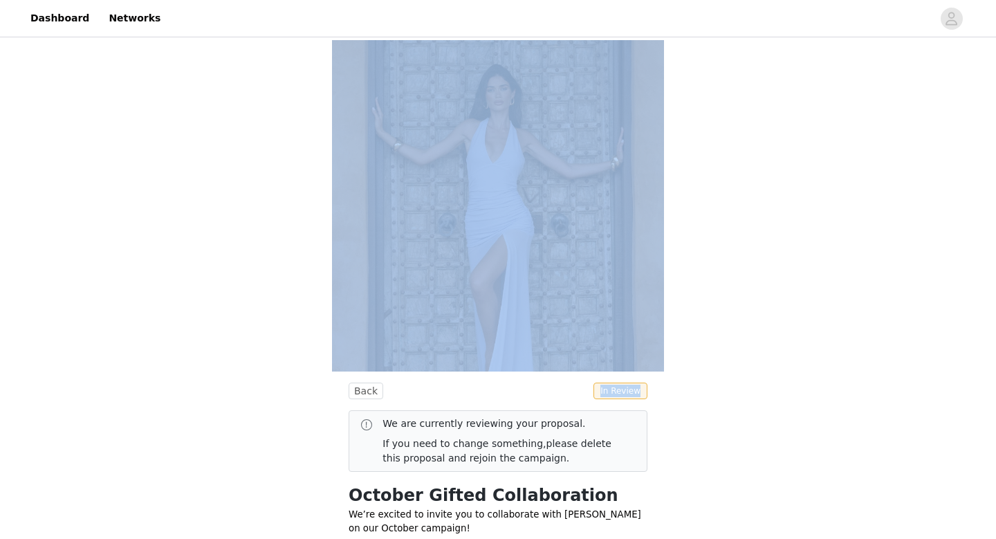 Image resolution: width=996 pixels, height=539 pixels. What do you see at coordinates (134, 18) in the screenshot?
I see `a: Networks` at bounding box center [134, 18].